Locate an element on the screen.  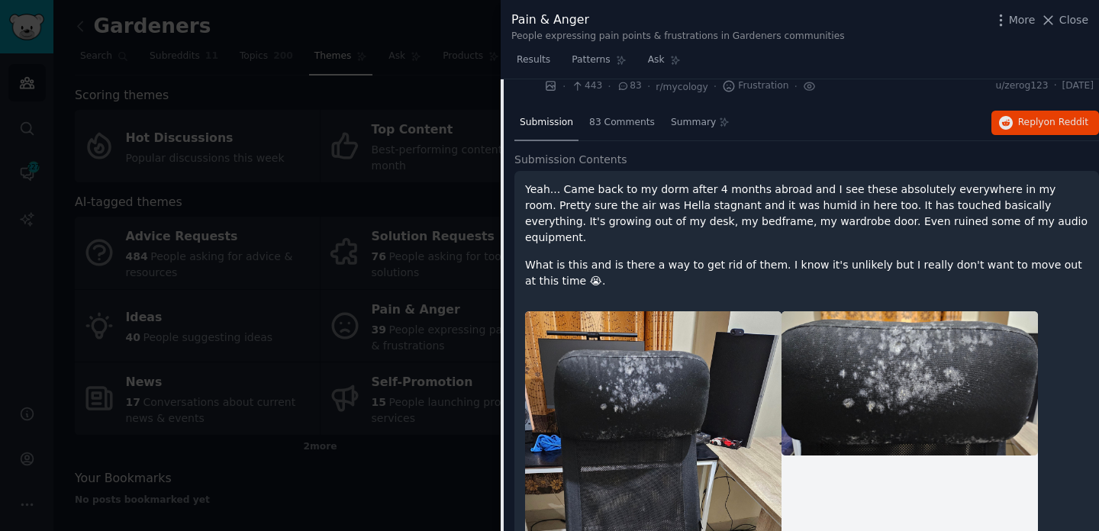
span: r/mycology is located at coordinates (681, 87).